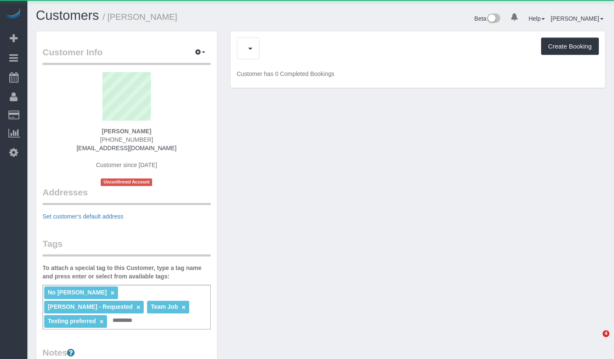 The image size is (614, 359). What do you see at coordinates (126, 55) in the screenshot?
I see `legend: Customer Info` at bounding box center [126, 55].